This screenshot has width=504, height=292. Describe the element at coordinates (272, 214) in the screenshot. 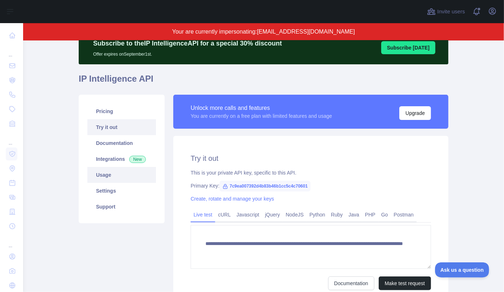

I see `a: jQuery` at that location.